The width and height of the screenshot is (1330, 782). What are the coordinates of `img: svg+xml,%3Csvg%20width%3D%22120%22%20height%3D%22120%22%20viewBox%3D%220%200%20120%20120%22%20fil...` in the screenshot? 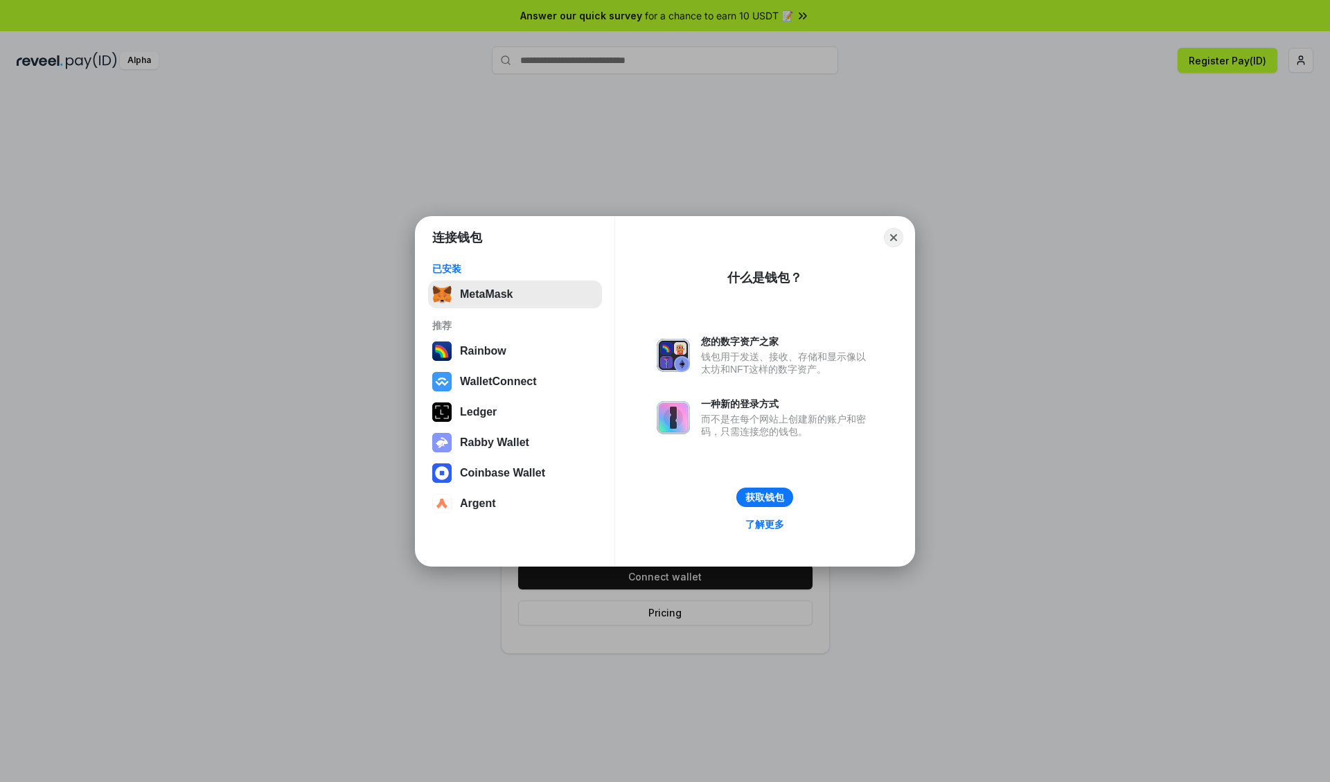 It's located at (442, 351).